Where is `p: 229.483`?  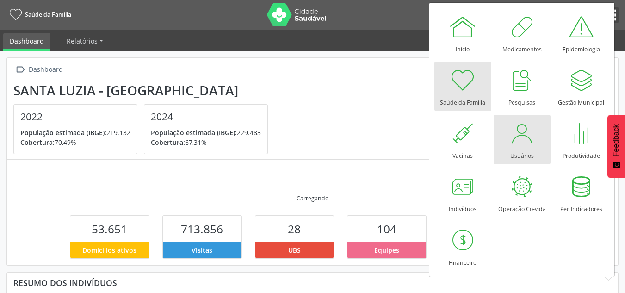 p: 229.483 is located at coordinates (206, 132).